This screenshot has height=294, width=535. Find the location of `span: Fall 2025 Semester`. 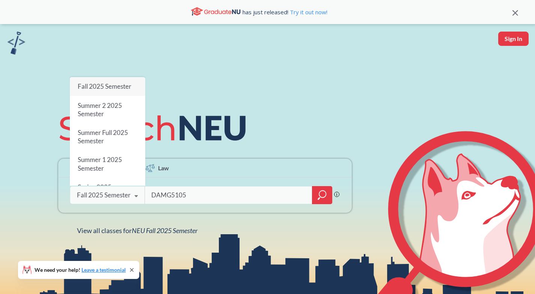

span: Fall 2025 Semester is located at coordinates (104, 86).